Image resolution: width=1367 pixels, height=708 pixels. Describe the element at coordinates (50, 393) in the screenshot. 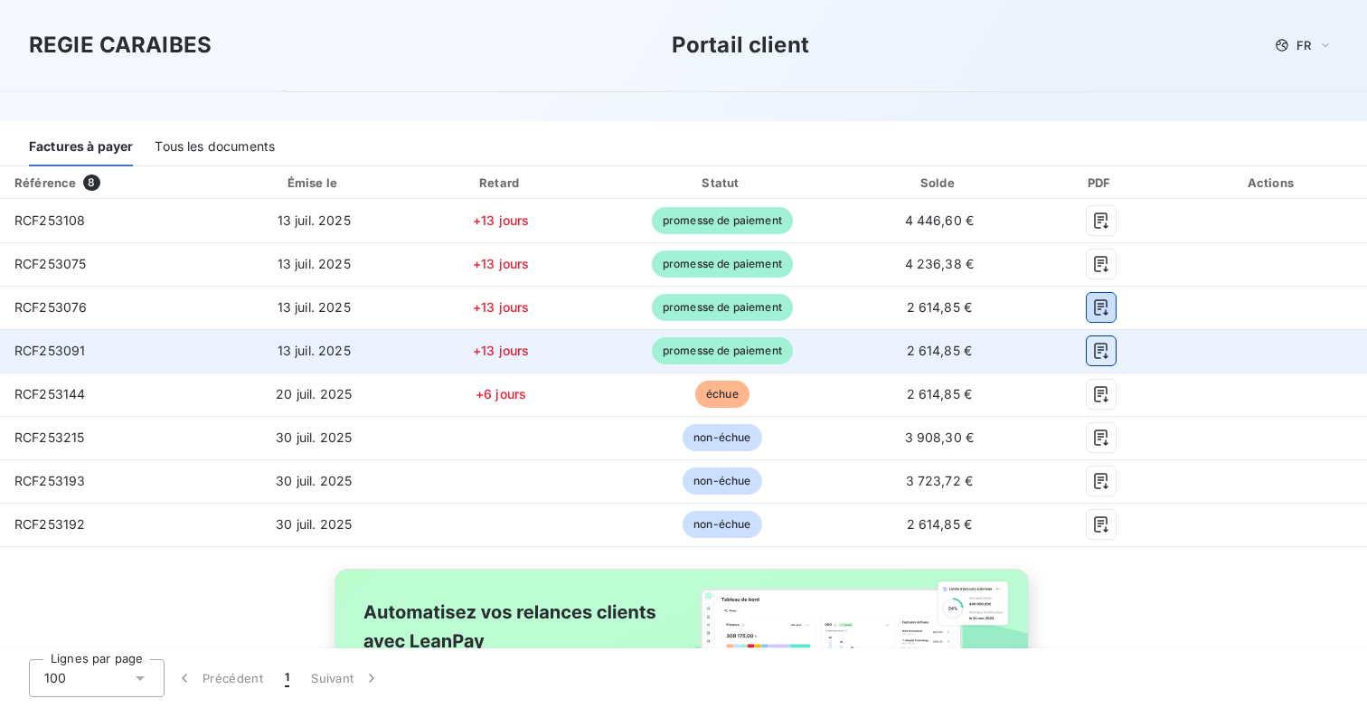

I see `span: RCF253144` at that location.